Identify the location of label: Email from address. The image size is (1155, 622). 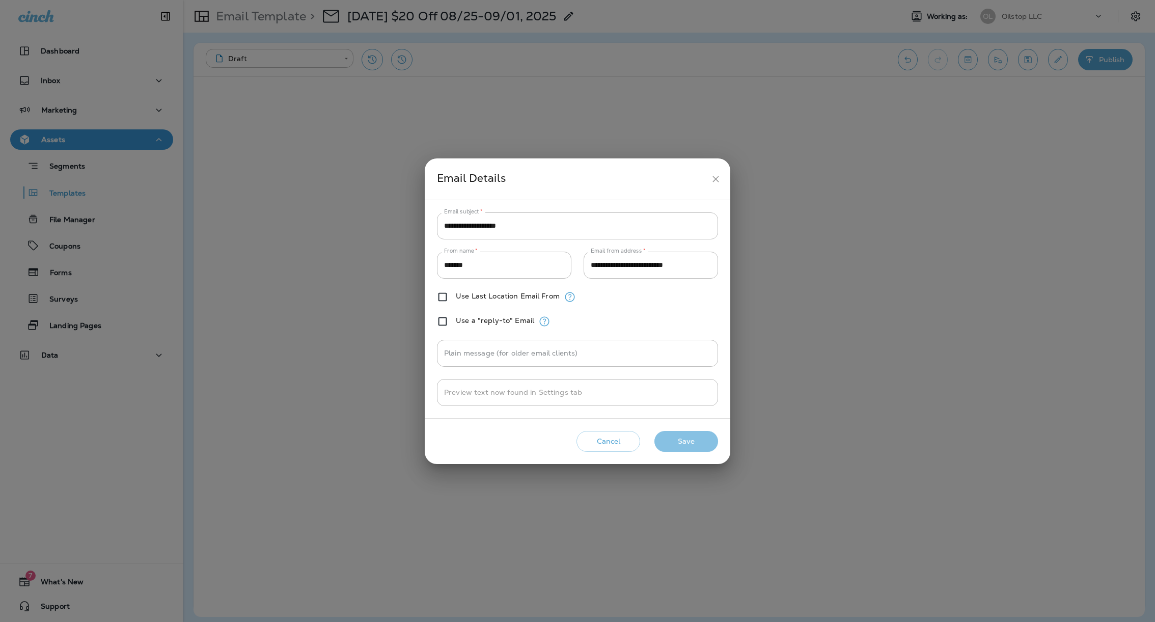
(618, 251).